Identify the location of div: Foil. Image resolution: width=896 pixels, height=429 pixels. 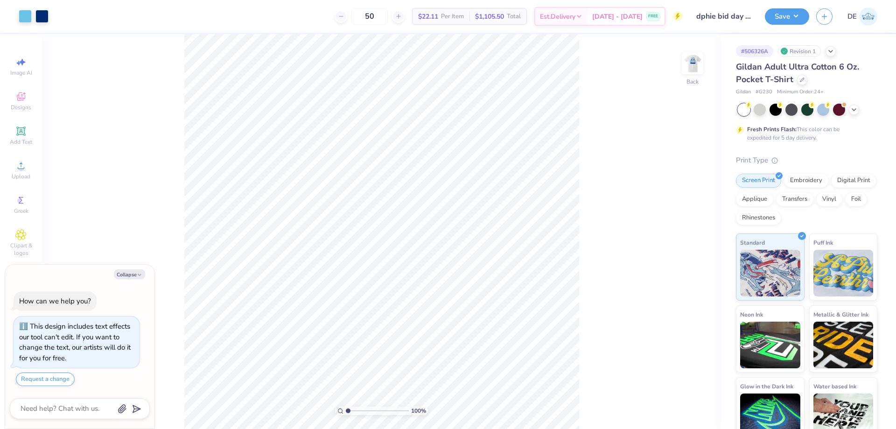
(856, 199).